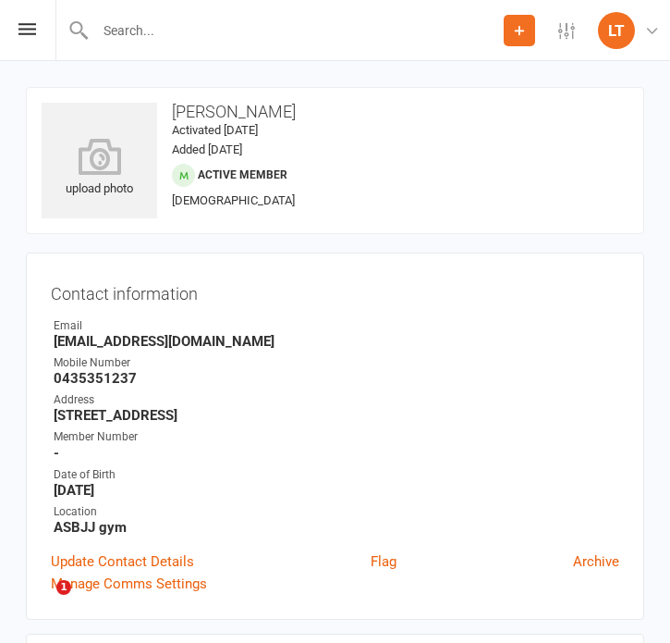 This screenshot has width=670, height=643. Describe the element at coordinates (337, 399) in the screenshot. I see `div: Address` at that location.